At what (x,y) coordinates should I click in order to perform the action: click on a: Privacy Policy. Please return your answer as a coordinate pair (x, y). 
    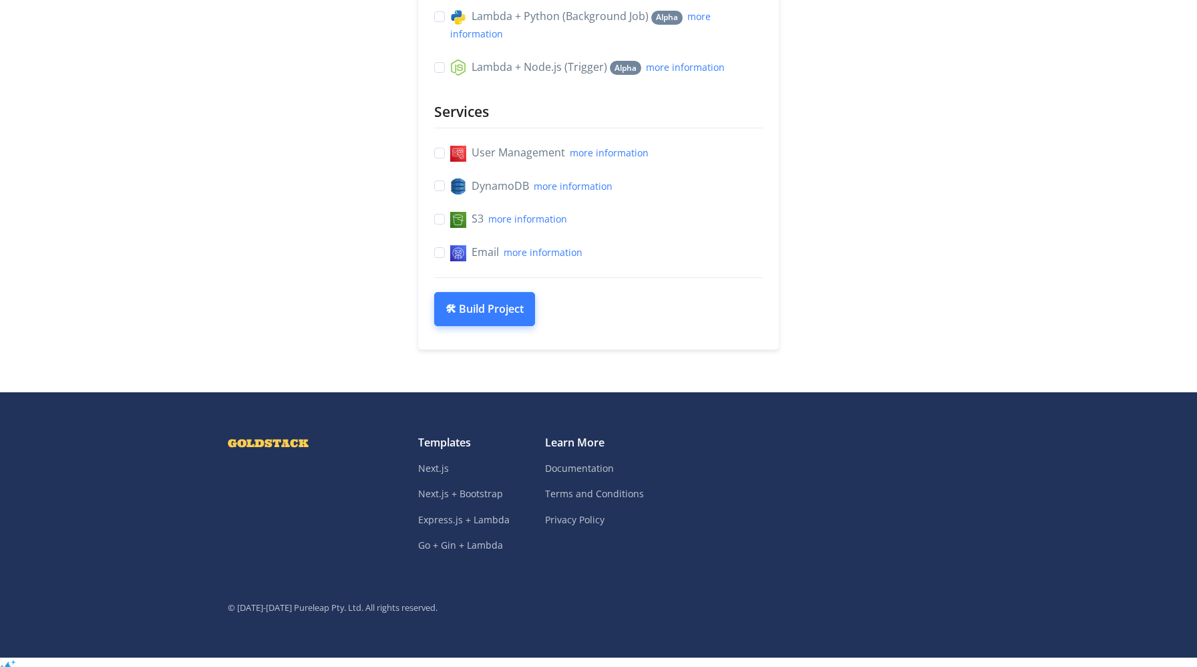
    Looking at the image, I should click on (599, 520).